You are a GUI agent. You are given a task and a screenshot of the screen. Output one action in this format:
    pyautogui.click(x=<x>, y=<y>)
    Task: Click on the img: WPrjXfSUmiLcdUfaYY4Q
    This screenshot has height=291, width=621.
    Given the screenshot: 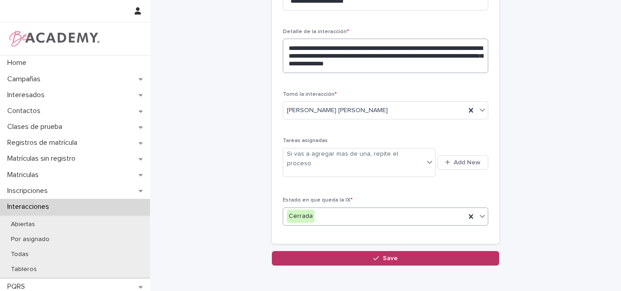 What is the action you would take?
    pyautogui.click(x=54, y=39)
    